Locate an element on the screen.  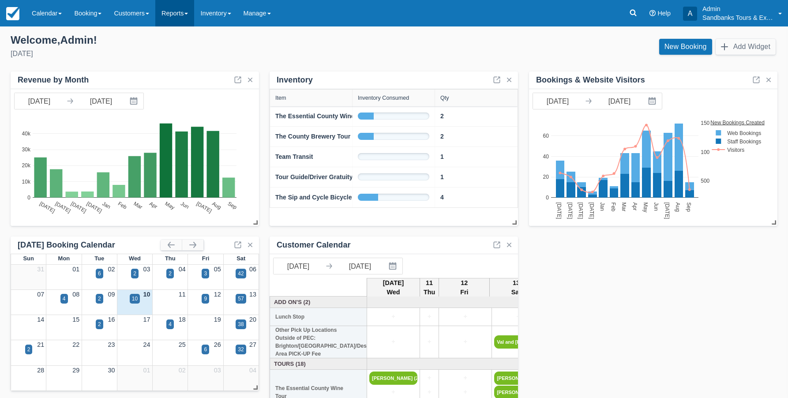
div: Welcome , Admin ! is located at coordinates (198, 40).